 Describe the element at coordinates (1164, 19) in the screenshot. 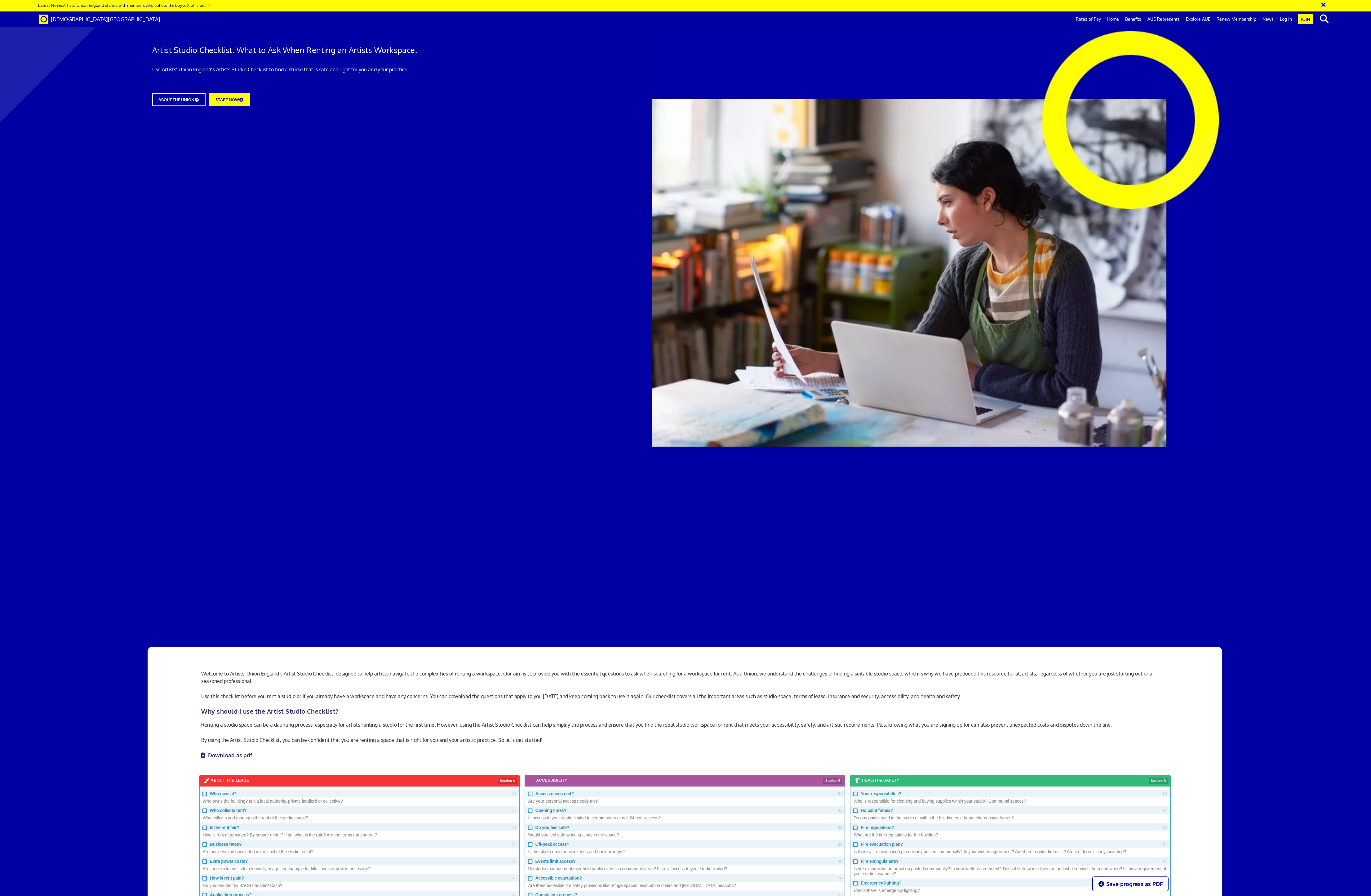

I see `a: AUE Represents` at that location.